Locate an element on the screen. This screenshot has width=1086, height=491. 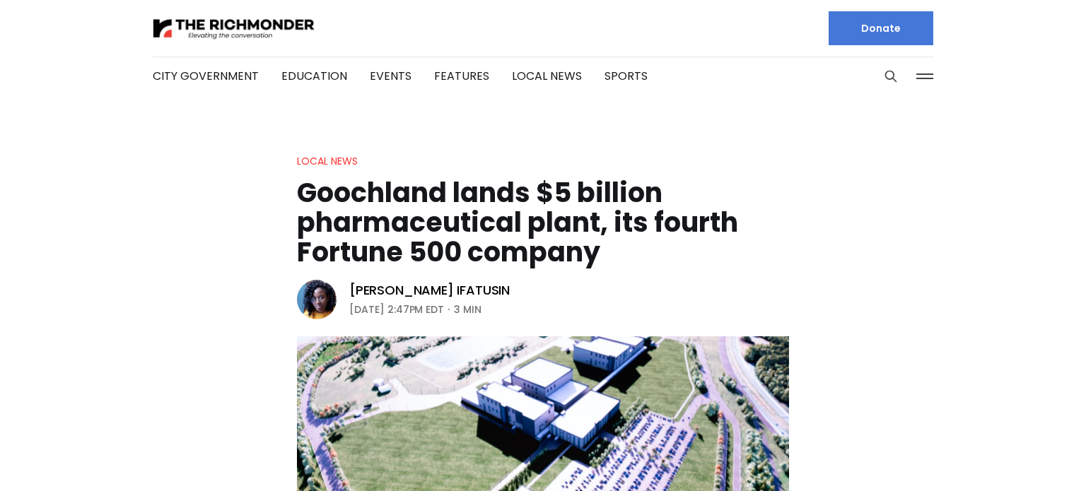
a: City Government is located at coordinates (206, 76).